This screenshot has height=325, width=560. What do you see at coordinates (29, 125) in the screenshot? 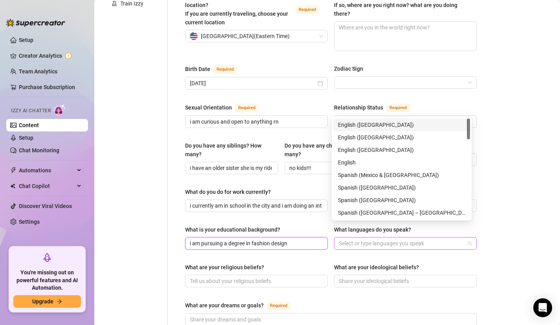
I see `a: Content` at bounding box center [29, 125].